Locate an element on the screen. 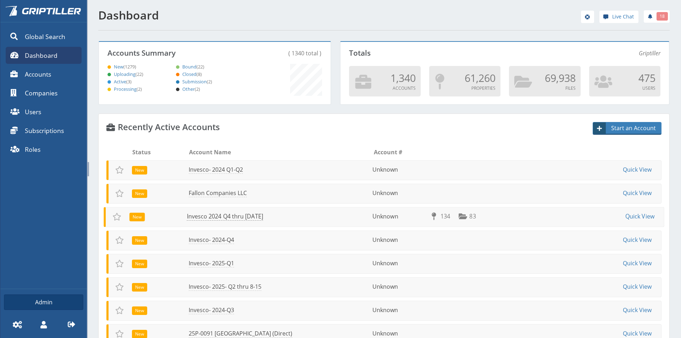  p: Users is located at coordinates (625, 88).